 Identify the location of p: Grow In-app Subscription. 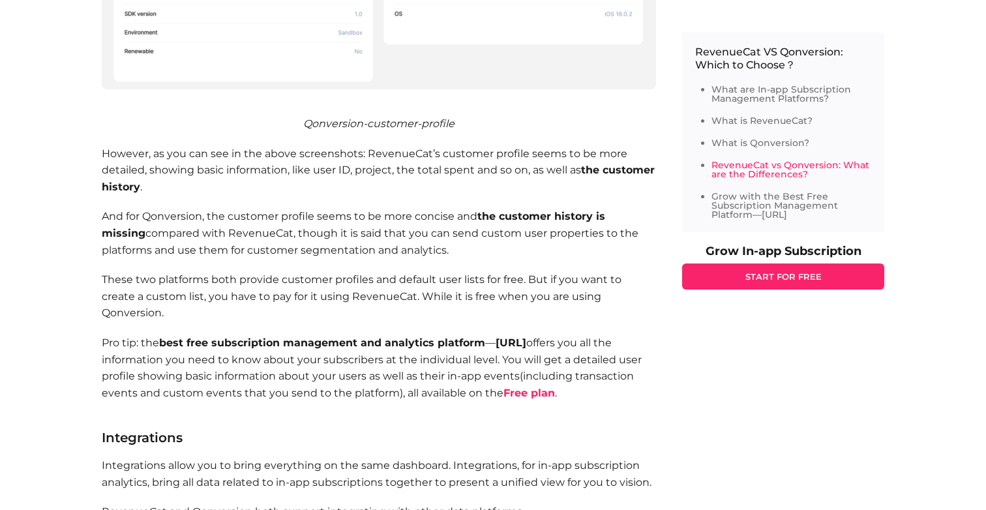
(783, 251).